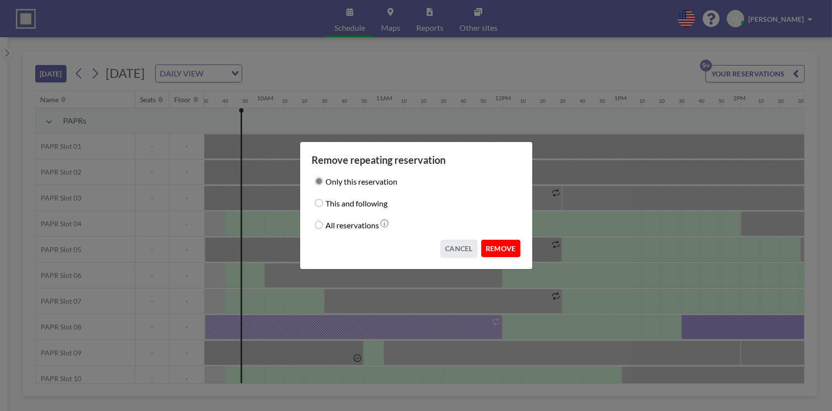  I want to click on button: CANCEL, so click(459, 248).